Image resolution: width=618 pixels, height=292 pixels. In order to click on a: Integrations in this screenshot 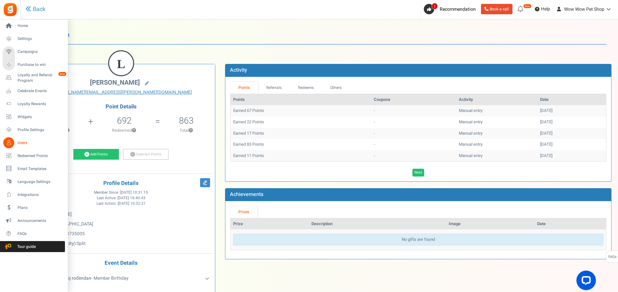, I will do `click(34, 195)`.